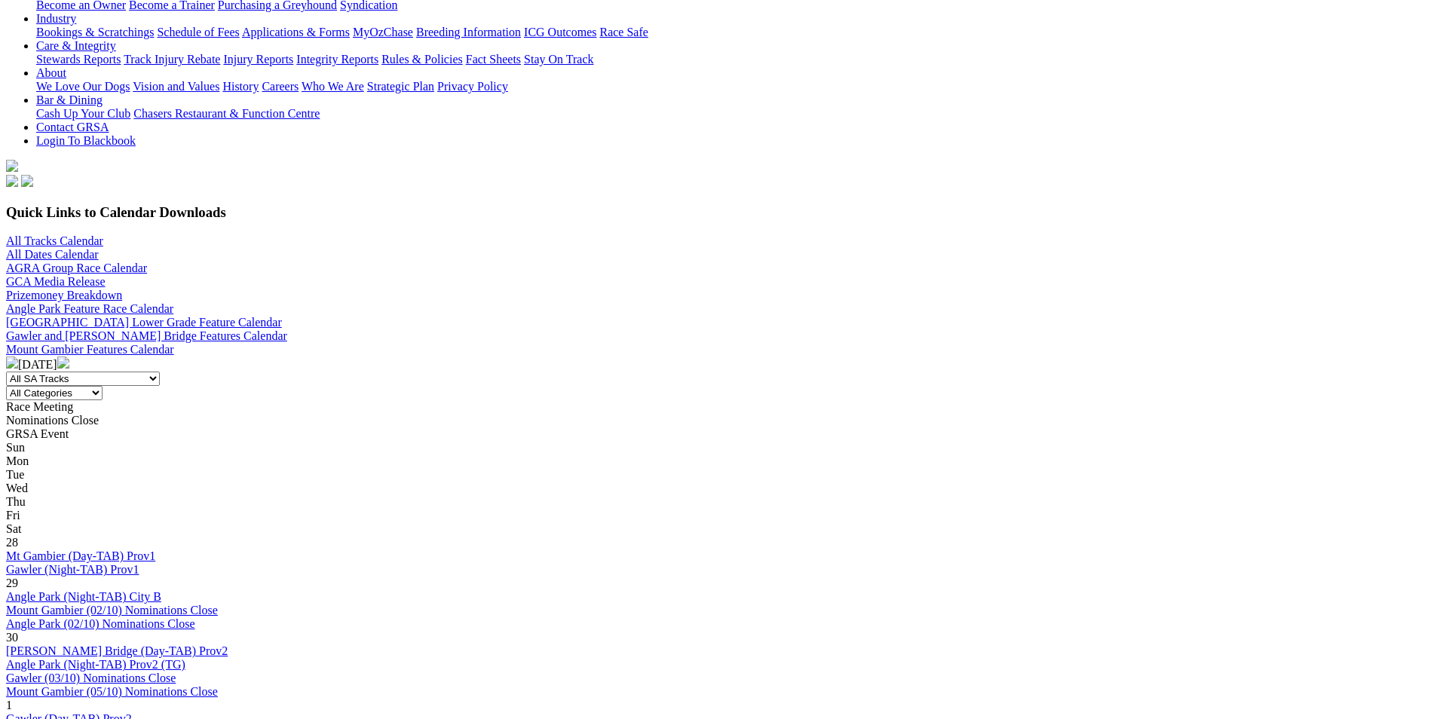 This screenshot has width=1430, height=719. What do you see at coordinates (333, 86) in the screenshot?
I see `a: Who We Are` at bounding box center [333, 86].